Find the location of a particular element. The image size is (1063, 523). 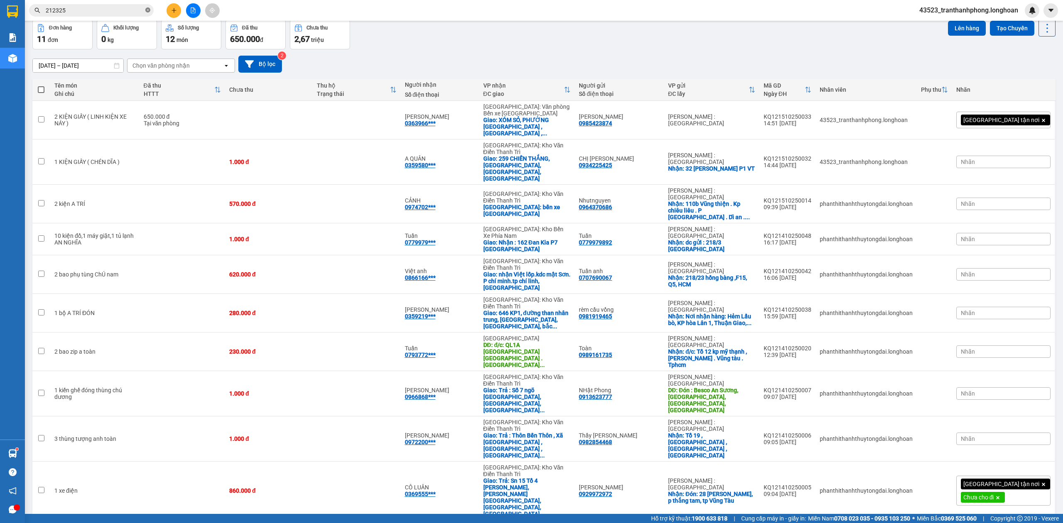

div: KQ121510250033 is located at coordinates (787, 117).